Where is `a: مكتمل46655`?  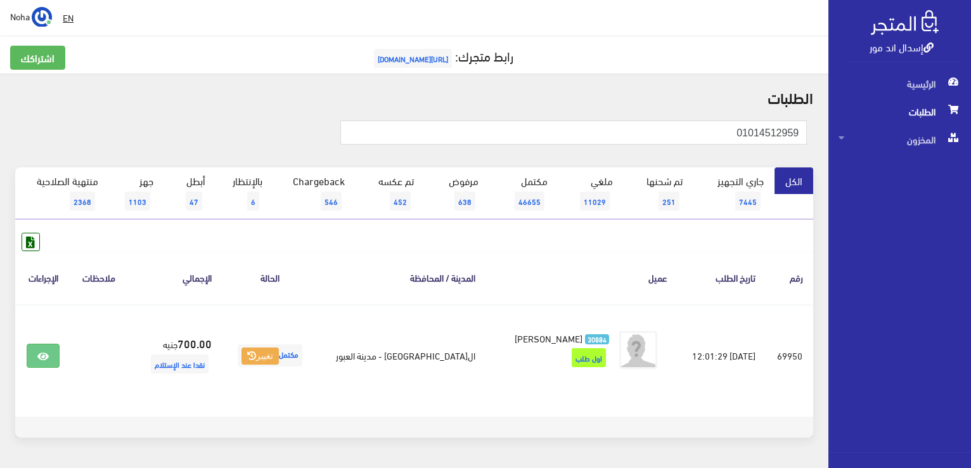 a: مكتمل46655 is located at coordinates (523, 193).